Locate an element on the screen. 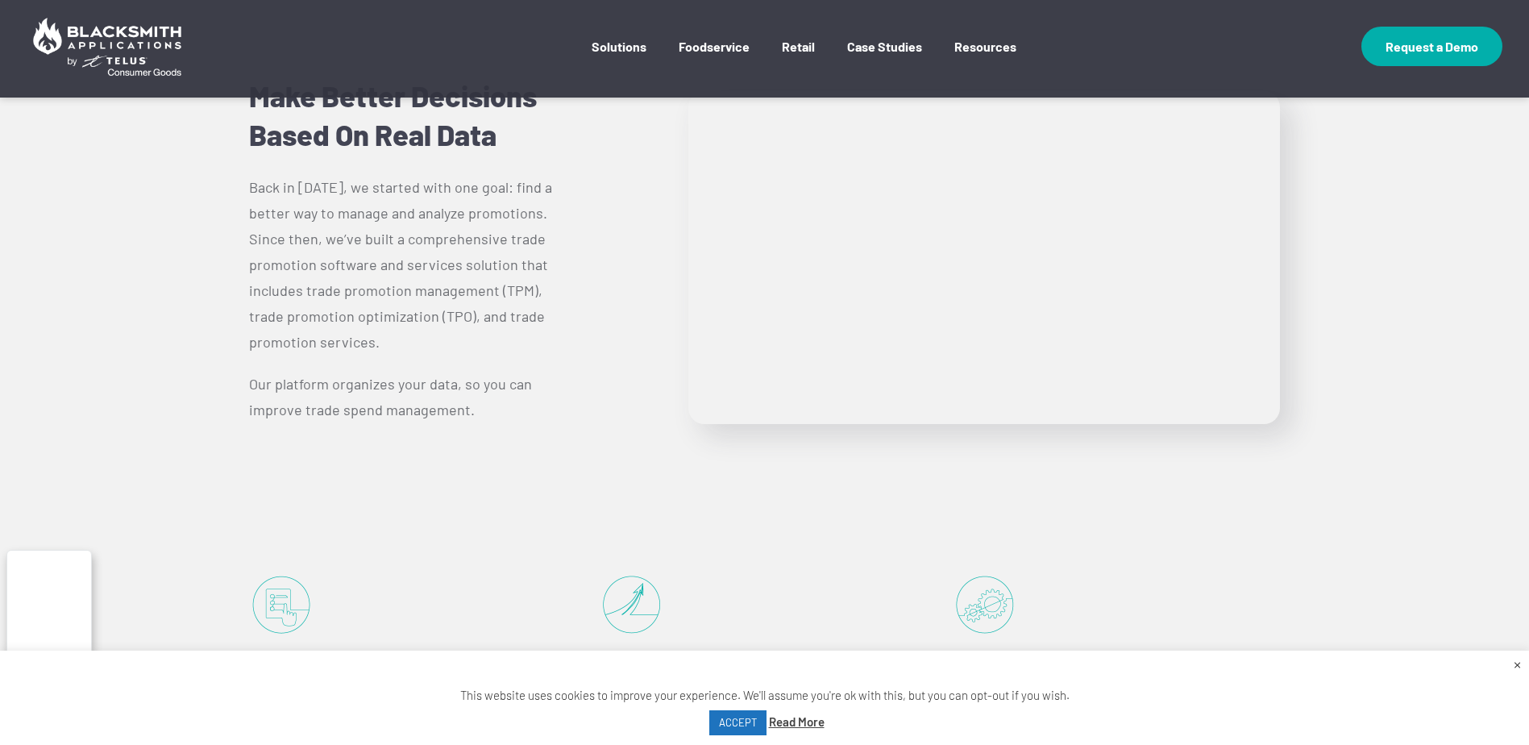 The height and width of the screenshot is (745, 1529). p: Our platform organizes your data, so you can improve trade spend management. is located at coordinates (413, 397).